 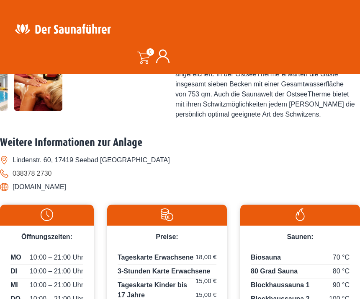 I want to click on span: Biosauna, so click(x=266, y=257).